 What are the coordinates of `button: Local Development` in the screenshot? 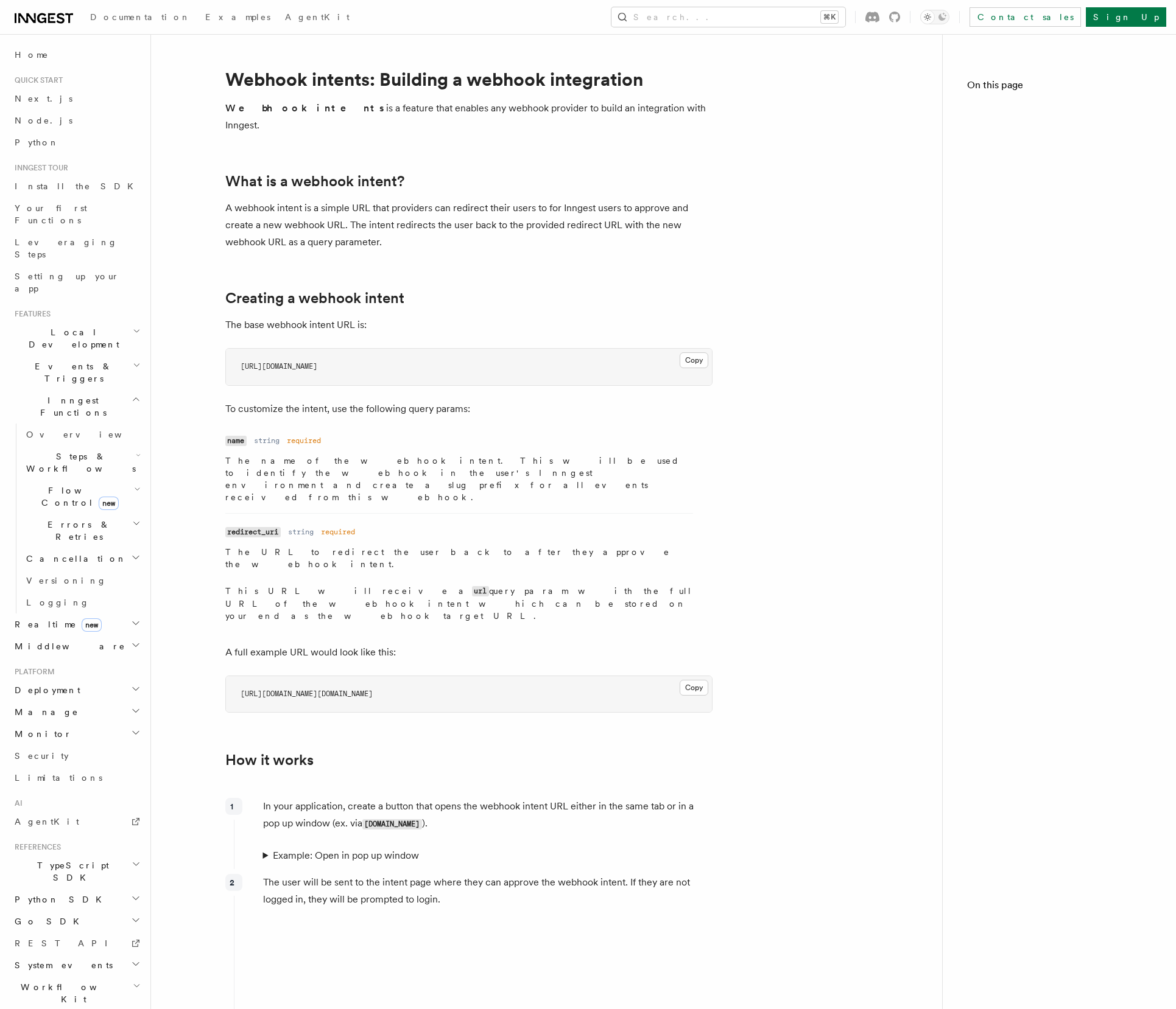 It's located at (76, 338).